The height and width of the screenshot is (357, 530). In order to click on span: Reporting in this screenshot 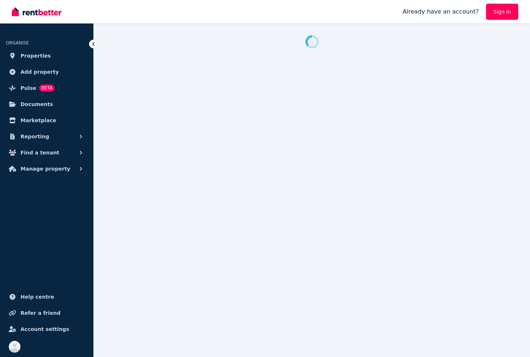, I will do `click(35, 136)`.